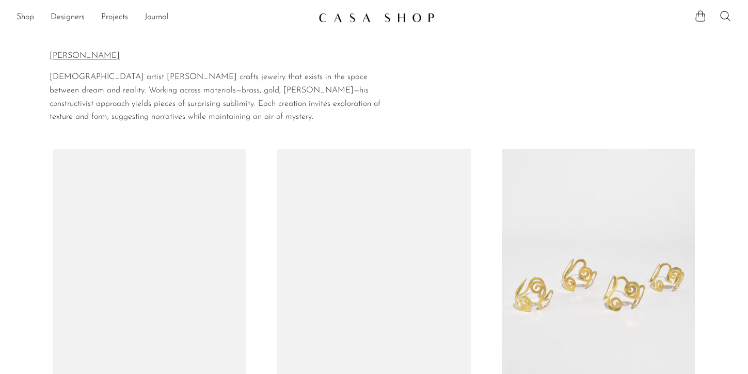 Image resolution: width=748 pixels, height=374 pixels. What do you see at coordinates (163, 18) in the screenshot?
I see `ul: NEW HEADER MENU` at bounding box center [163, 18].